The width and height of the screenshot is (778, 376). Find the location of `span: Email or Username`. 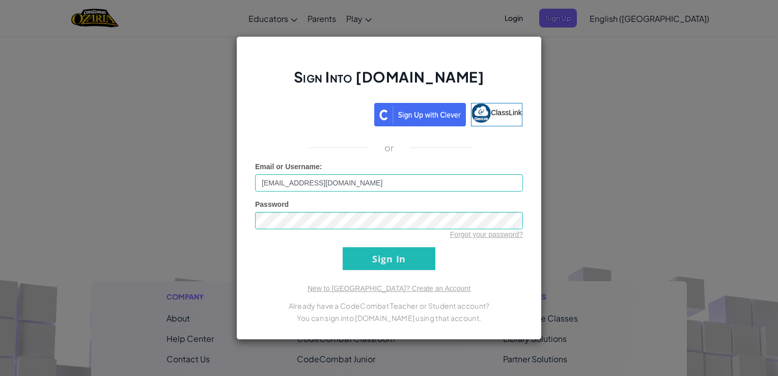

span: Email or Username is located at coordinates (287, 166).